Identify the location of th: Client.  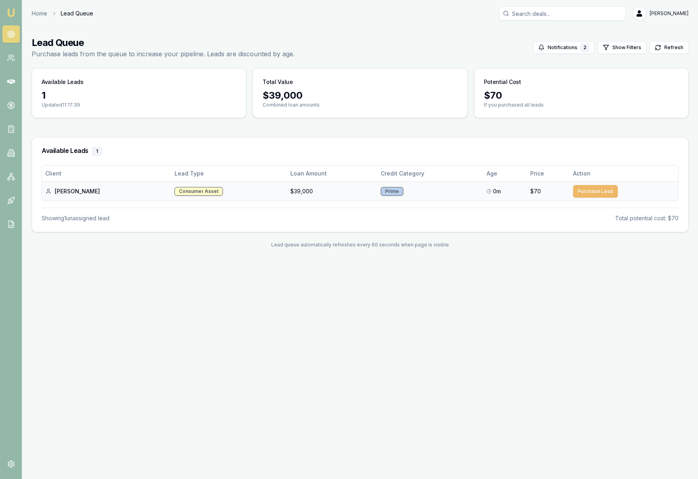
(107, 174).